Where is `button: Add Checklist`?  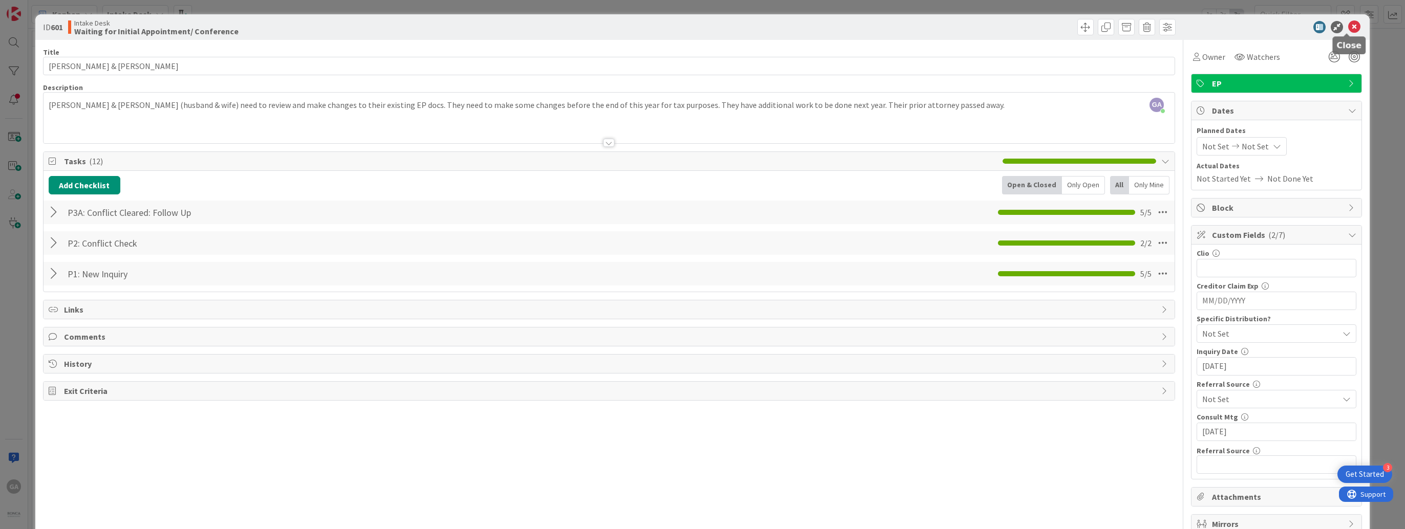
button: Add Checklist is located at coordinates (84, 185).